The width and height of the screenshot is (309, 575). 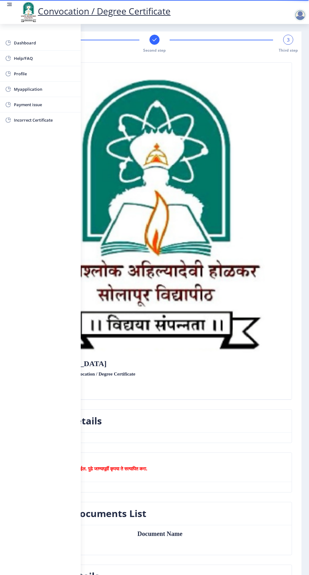 What do you see at coordinates (288, 50) in the screenshot?
I see `span: Third step` at bounding box center [288, 50].